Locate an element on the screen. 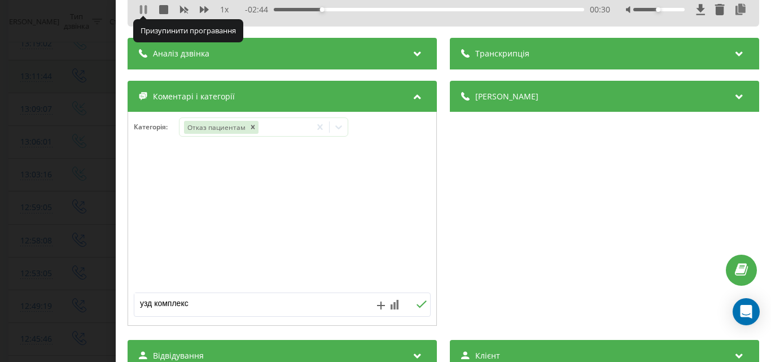  div: Призупинити програвання is located at coordinates (188, 30).